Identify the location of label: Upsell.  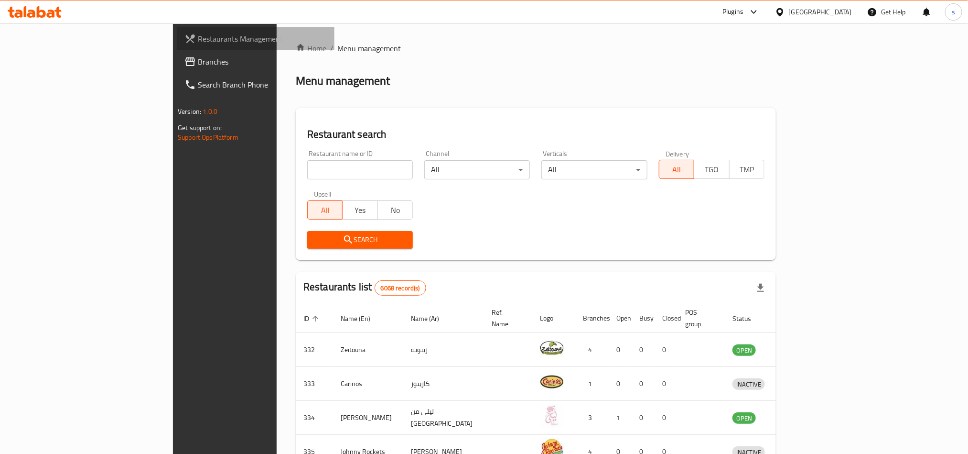
(323, 194).